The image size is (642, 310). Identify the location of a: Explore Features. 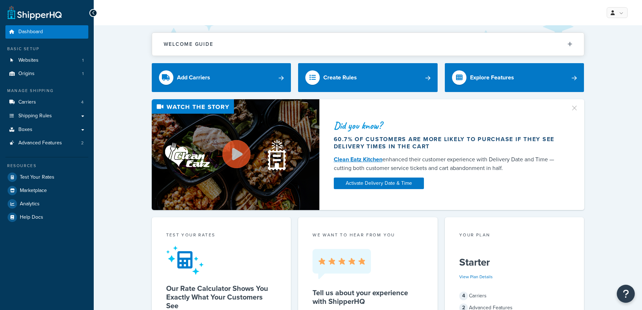
(515, 78).